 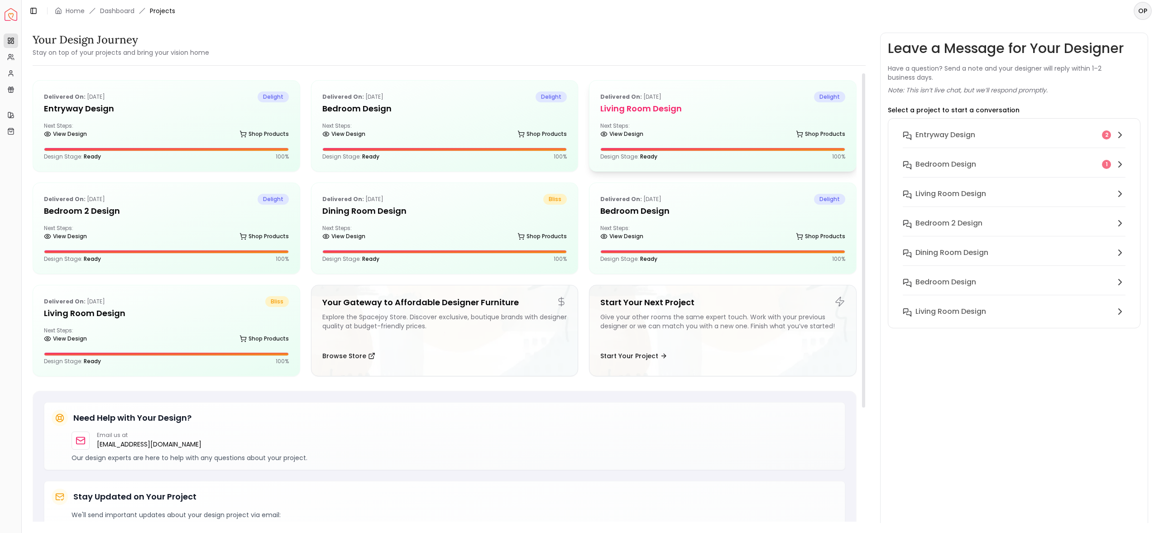 What do you see at coordinates (1107, 135) in the screenshot?
I see `div: 2` at bounding box center [1107, 135].